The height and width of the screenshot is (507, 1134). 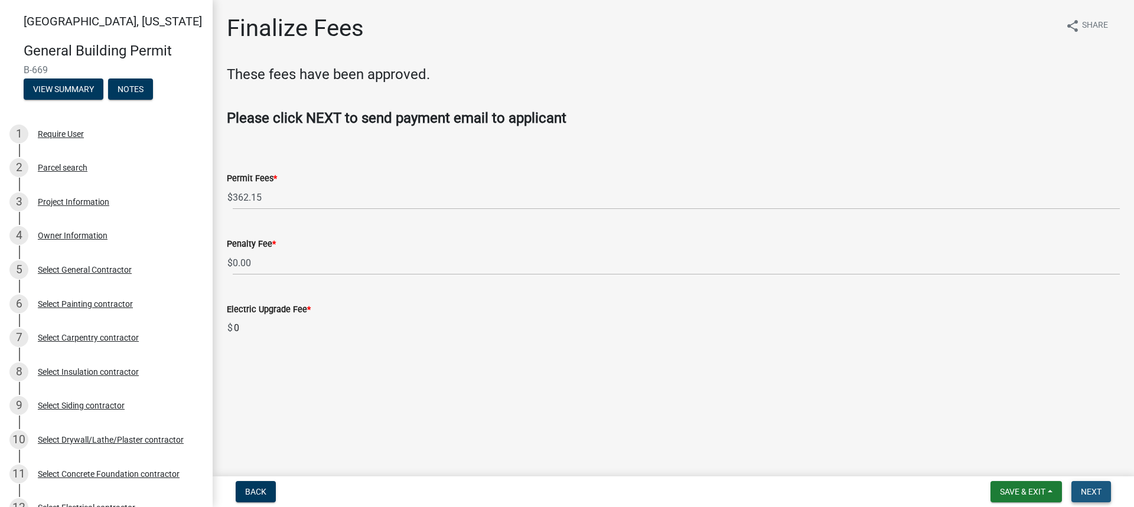 What do you see at coordinates (131, 89) in the screenshot?
I see `button: Notes` at bounding box center [131, 89].